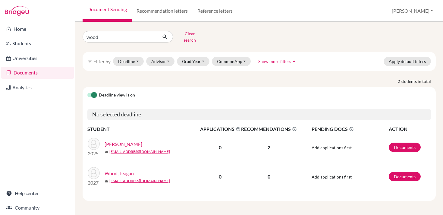  What do you see at coordinates (410, 129) in the screenshot?
I see `th: ACTION` at bounding box center [410, 129].